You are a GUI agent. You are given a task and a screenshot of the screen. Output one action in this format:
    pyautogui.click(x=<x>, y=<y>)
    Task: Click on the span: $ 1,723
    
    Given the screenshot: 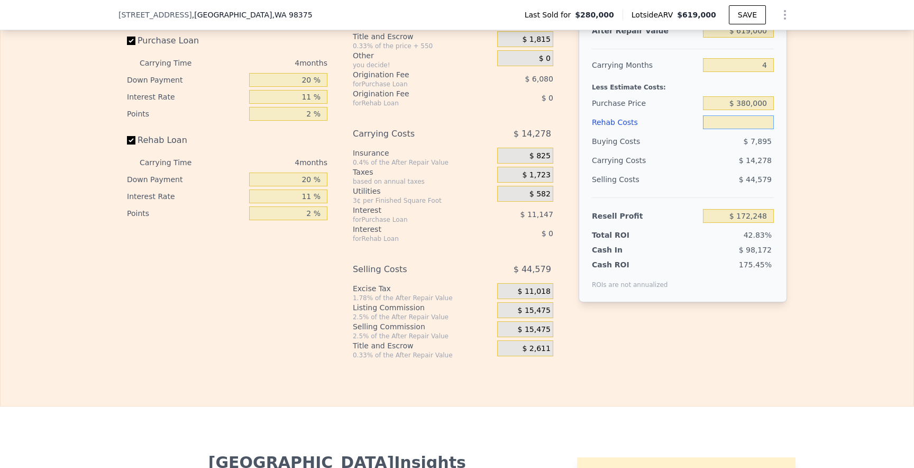 What is the action you would take?
    pyautogui.click(x=536, y=175)
    